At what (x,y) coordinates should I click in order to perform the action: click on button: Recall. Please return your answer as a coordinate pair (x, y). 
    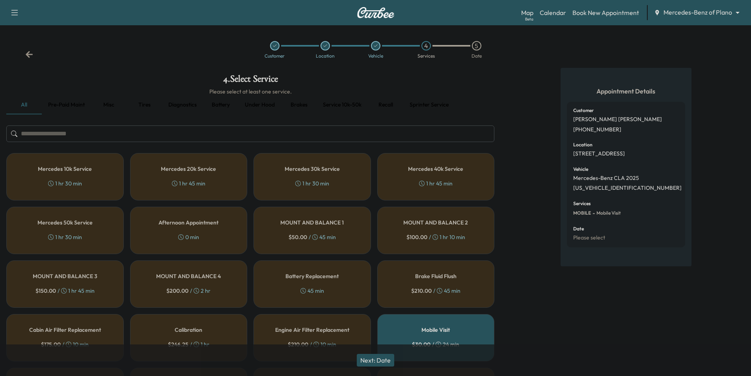
    Looking at the image, I should click on (386, 105).